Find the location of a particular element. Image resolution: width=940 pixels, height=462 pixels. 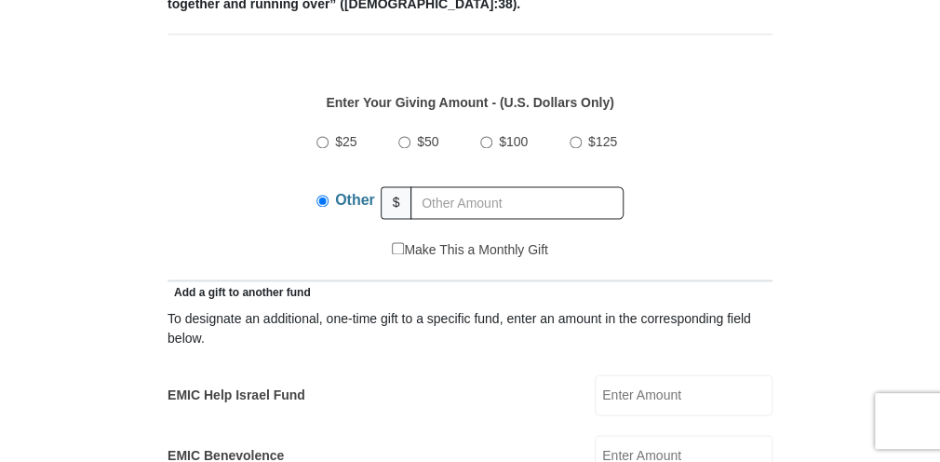

span: Add a gift to another fund is located at coordinates (239, 291).